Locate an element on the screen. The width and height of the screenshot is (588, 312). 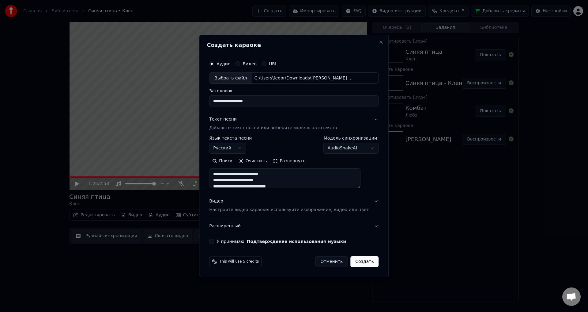
button: ВидеоНастройте видео караоке: используйте изображение, видео или цвет is located at coordinates (294, 206).